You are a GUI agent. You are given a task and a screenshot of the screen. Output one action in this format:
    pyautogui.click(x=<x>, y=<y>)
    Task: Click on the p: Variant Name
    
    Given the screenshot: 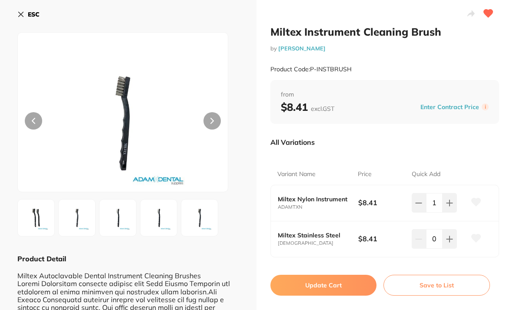 What is the action you would take?
    pyautogui.click(x=297, y=174)
    